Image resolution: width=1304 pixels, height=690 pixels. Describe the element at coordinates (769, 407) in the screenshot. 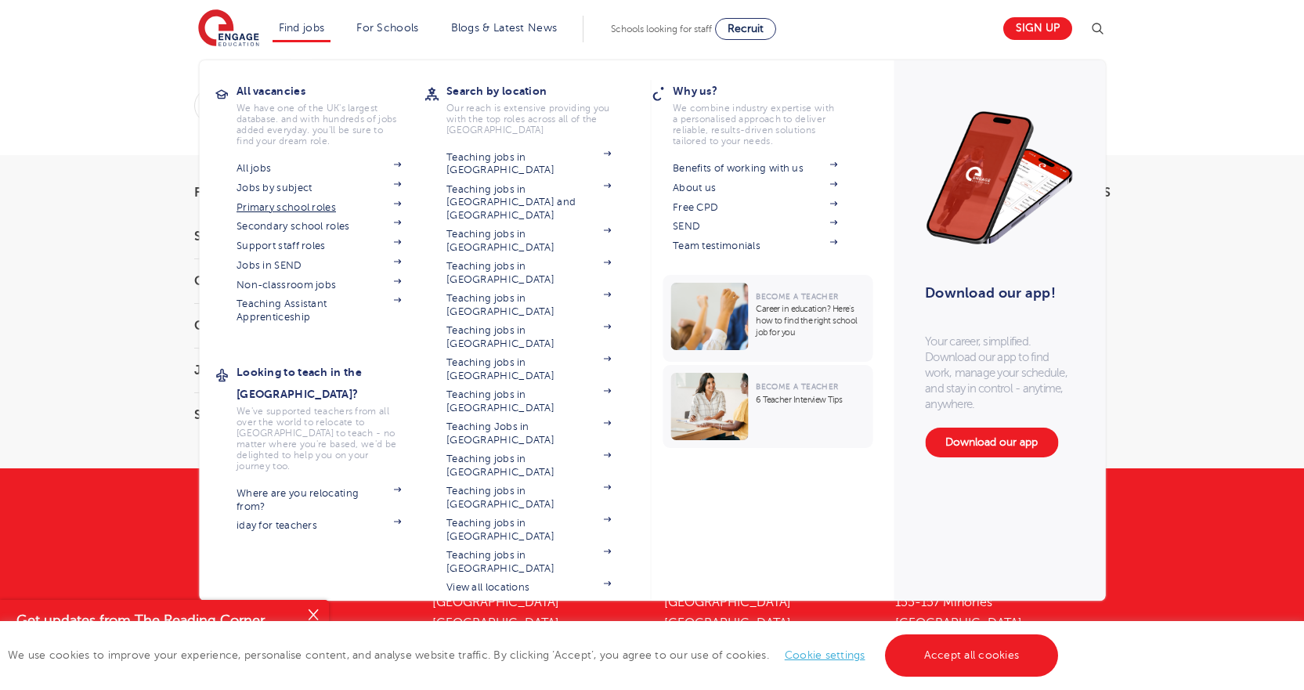

I see `a: Become a Teacher6 Teacher Interview Tips` at that location.